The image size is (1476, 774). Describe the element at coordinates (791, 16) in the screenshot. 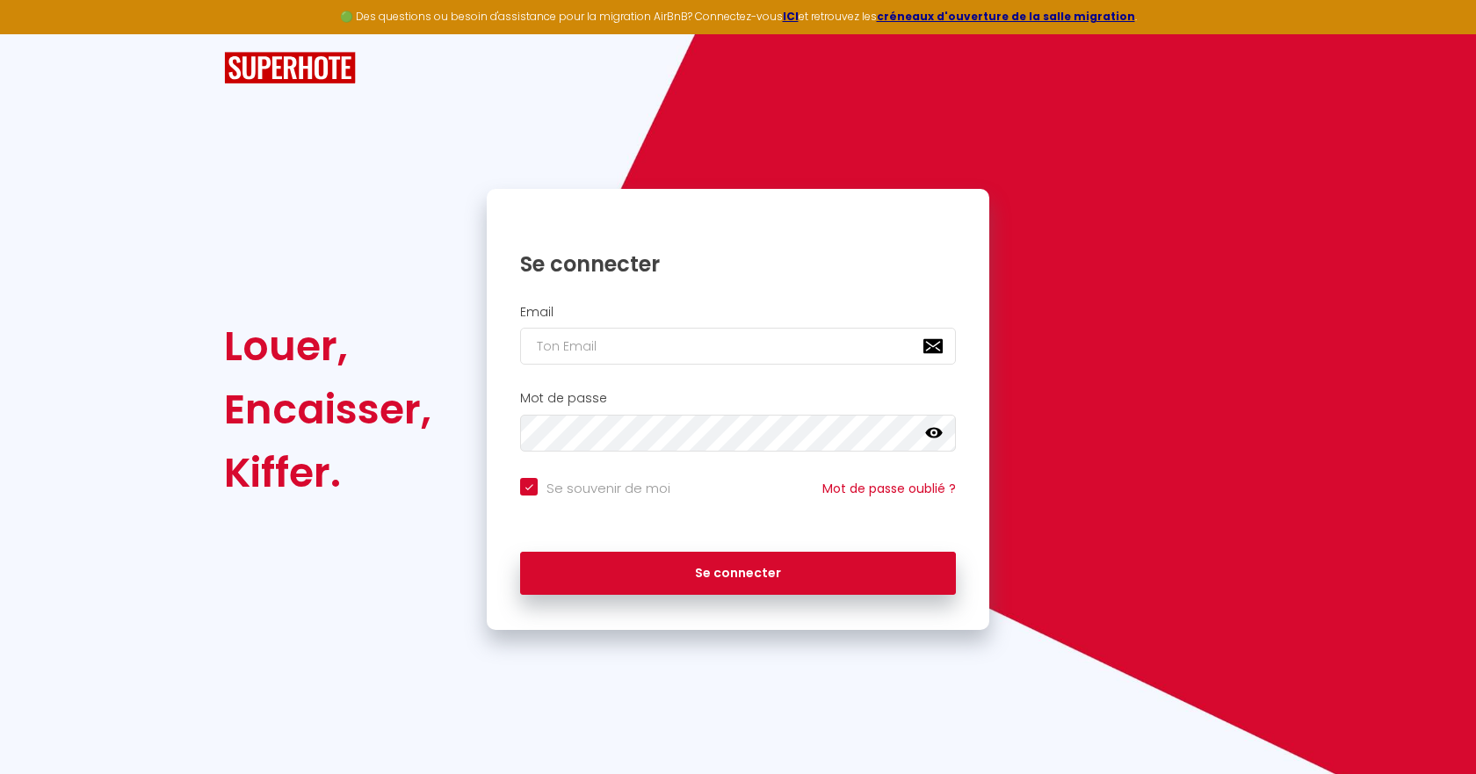

I see `strong: ICI` at that location.